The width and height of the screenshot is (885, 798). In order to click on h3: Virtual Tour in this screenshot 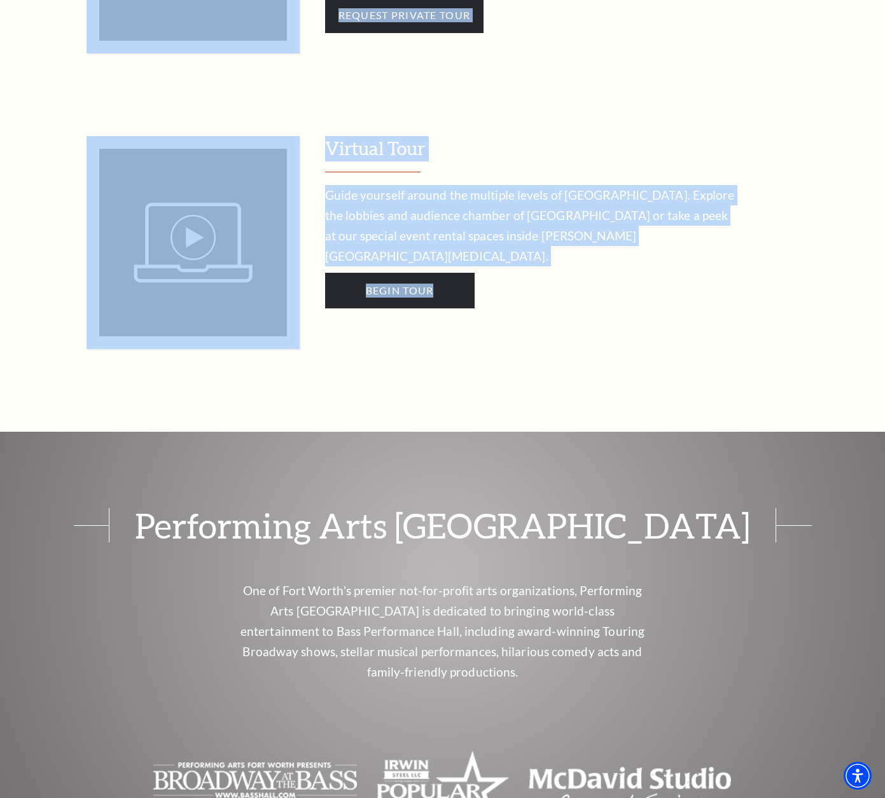, I will do `click(581, 154)`.